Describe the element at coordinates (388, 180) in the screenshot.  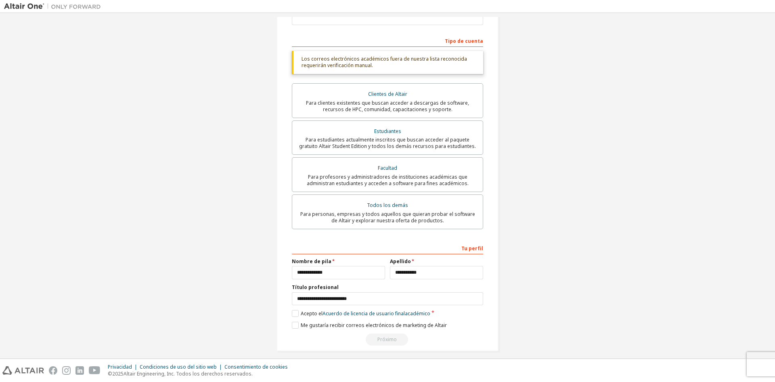
I see `font: Para profesores y administradores de instituciones académicas que administran estudiantes y acced...` at that location.